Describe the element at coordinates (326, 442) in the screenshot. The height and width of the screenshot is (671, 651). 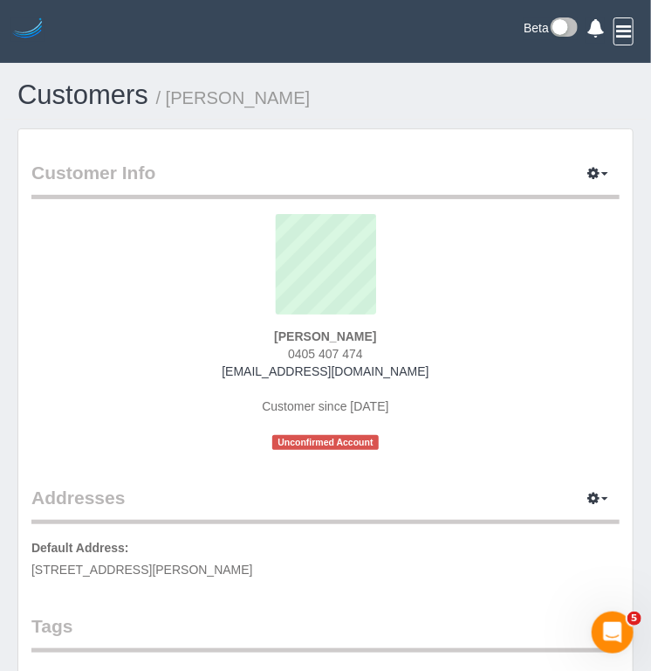
I see `span: Unconfirmed Account` at that location.